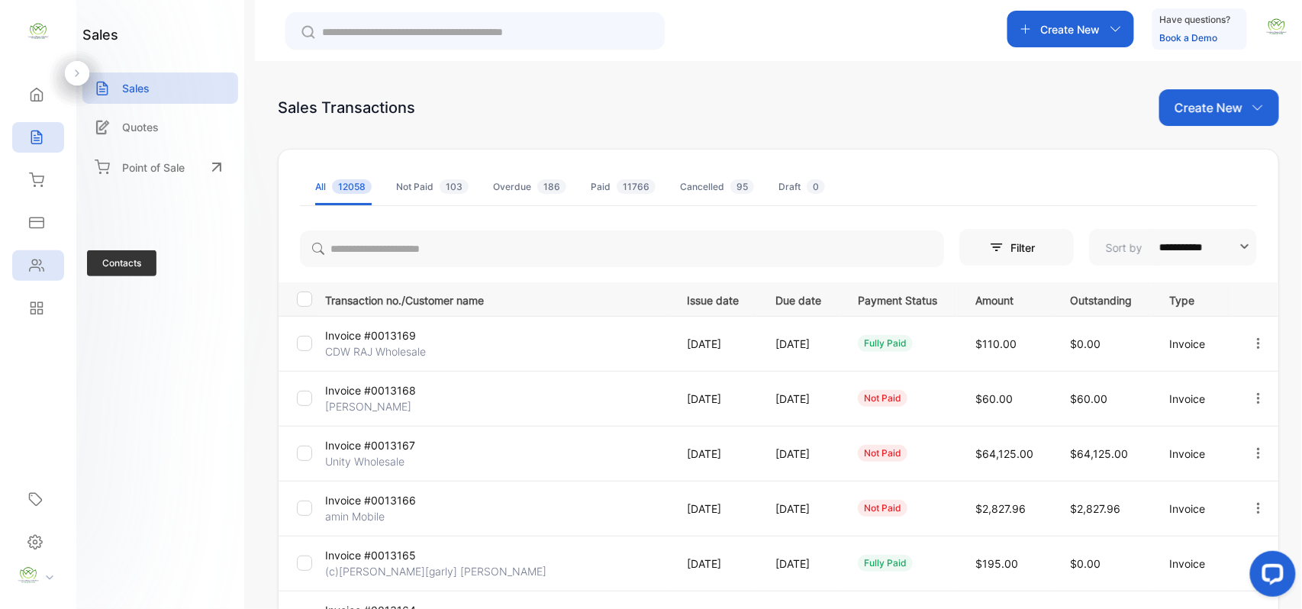 The width and height of the screenshot is (1302, 609). Describe the element at coordinates (996, 563) in the screenshot. I see `span: $195.00` at that location.